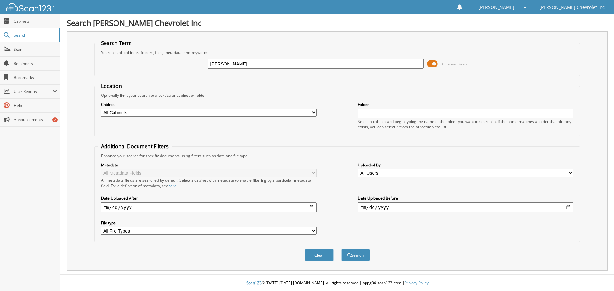 This screenshot has width=614, height=291. What do you see at coordinates (35, 77) in the screenshot?
I see `span: Bookmarks` at bounding box center [35, 77].